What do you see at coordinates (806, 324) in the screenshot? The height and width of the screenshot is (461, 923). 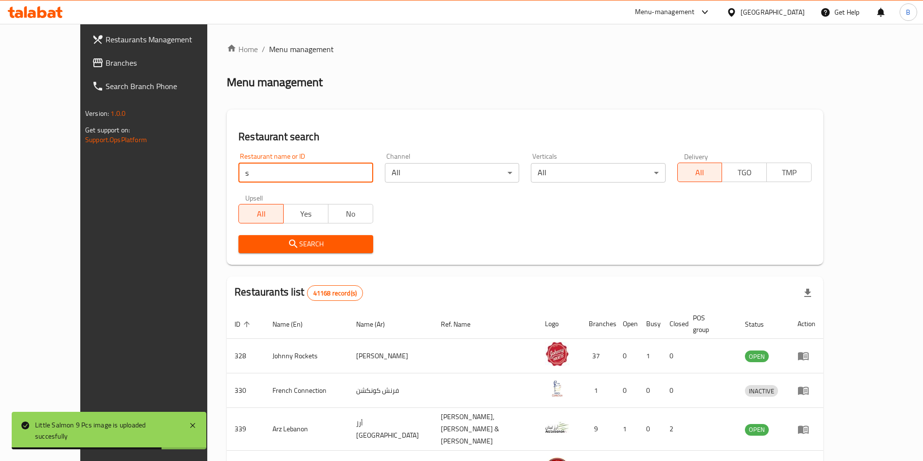 I see `th: Action` at bounding box center [806, 324].